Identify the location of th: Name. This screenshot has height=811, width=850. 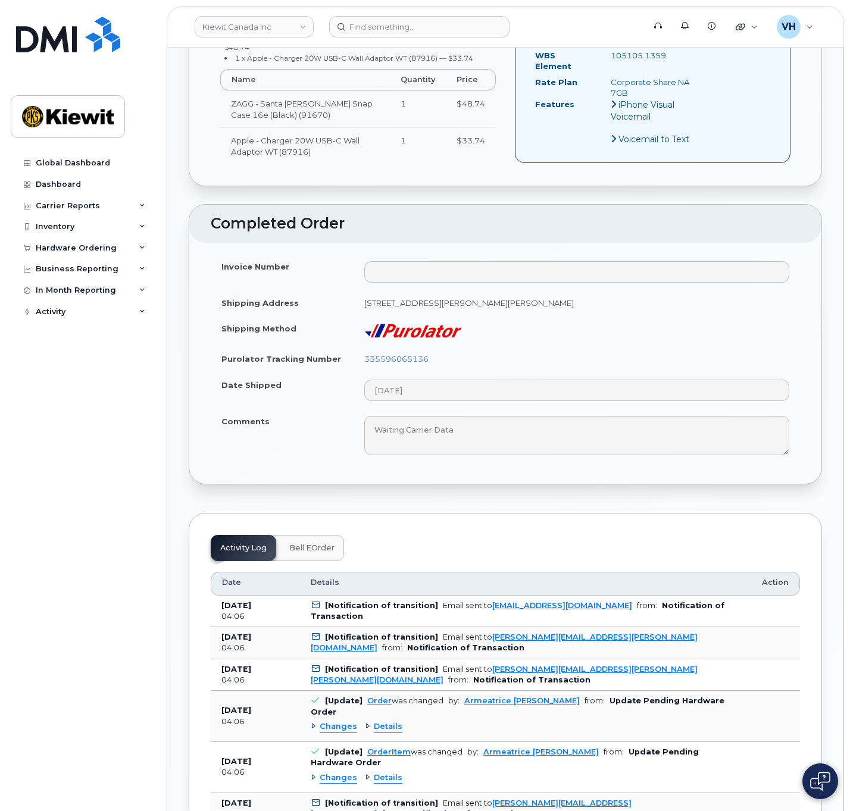
(305, 80).